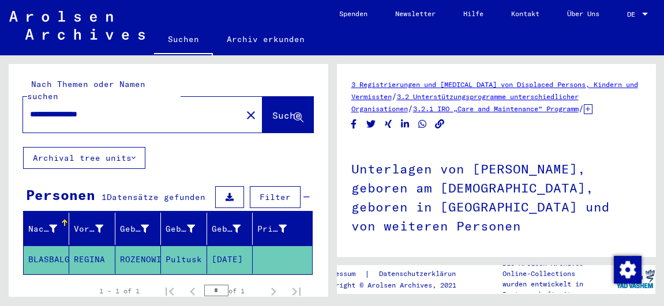 This screenshot has width=664, height=306. Describe the element at coordinates (77, 25) in the screenshot. I see `img: Arolsen_neg.svg` at that location.